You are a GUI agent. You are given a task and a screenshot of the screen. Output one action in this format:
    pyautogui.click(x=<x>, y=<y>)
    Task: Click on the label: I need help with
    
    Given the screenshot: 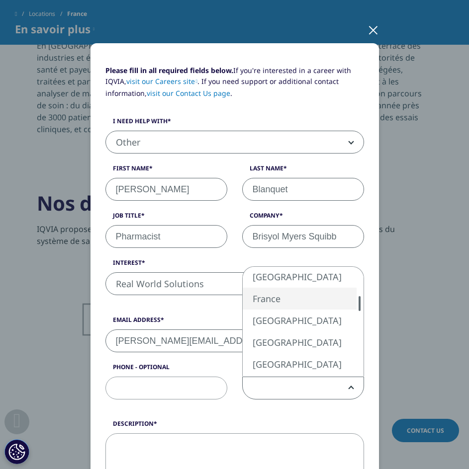 What is the action you would take?
    pyautogui.click(x=235, y=124)
    